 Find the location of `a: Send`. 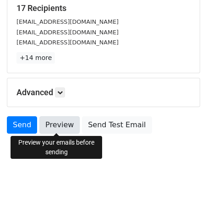

a: Send is located at coordinates (22, 125).